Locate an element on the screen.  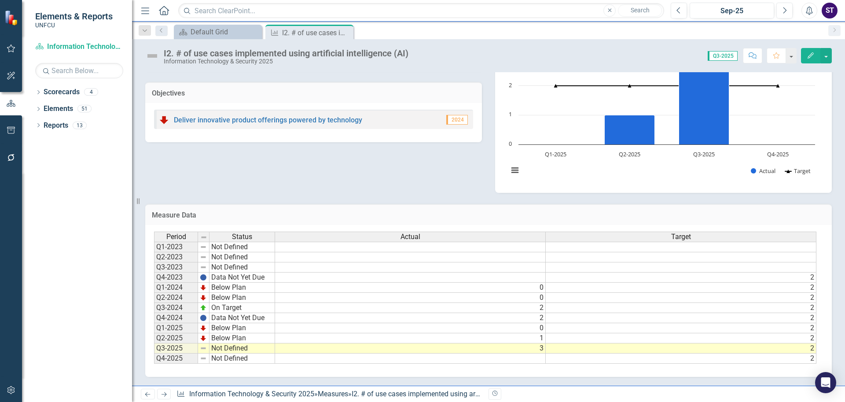
img: Not Defined is located at coordinates (152, 56).